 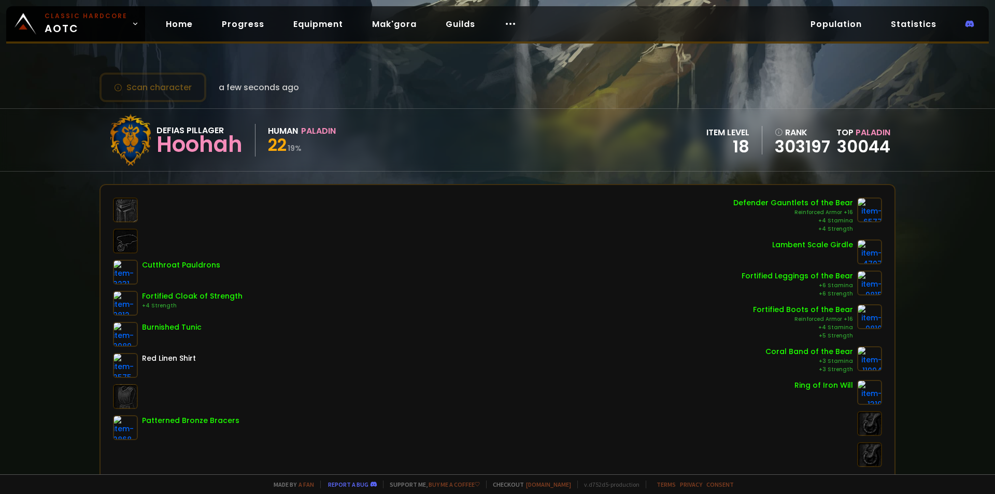 I want to click on img: item-6577, so click(x=870, y=210).